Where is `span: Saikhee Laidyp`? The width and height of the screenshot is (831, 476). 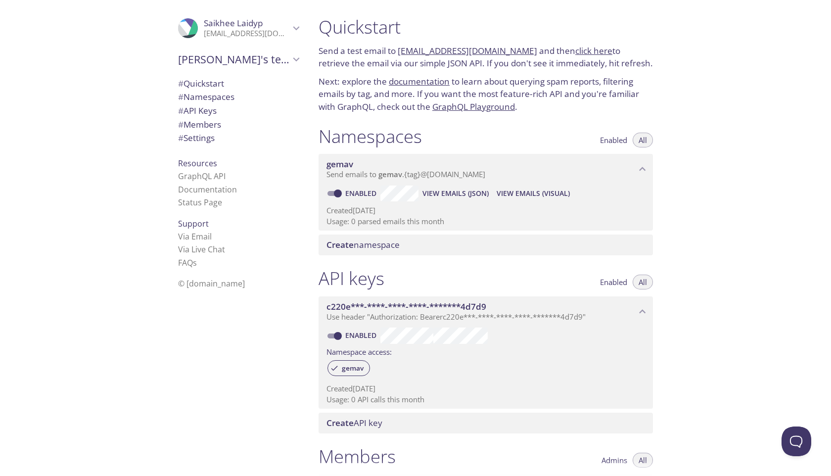 span: Saikhee Laidyp is located at coordinates (233, 23).